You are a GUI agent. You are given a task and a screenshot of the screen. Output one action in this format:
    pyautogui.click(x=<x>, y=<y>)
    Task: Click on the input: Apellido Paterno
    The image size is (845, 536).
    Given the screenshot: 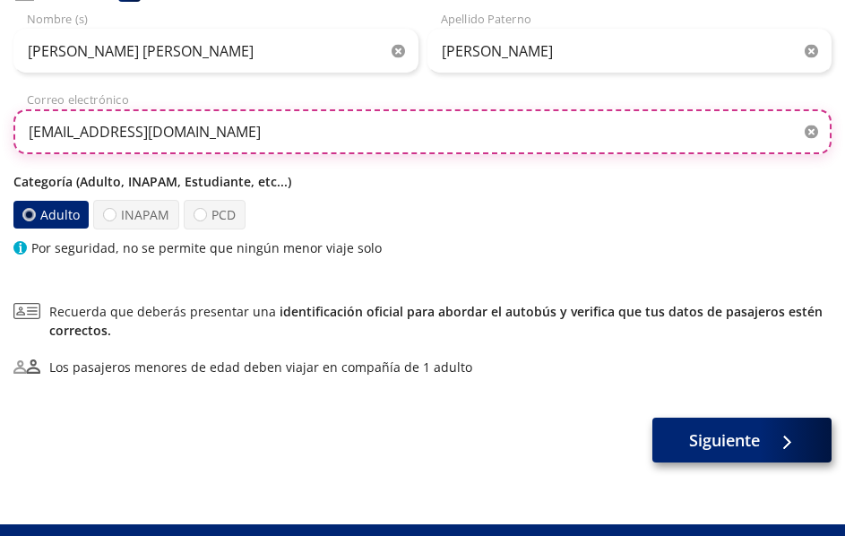 What is the action you would take?
    pyautogui.click(x=630, y=51)
    